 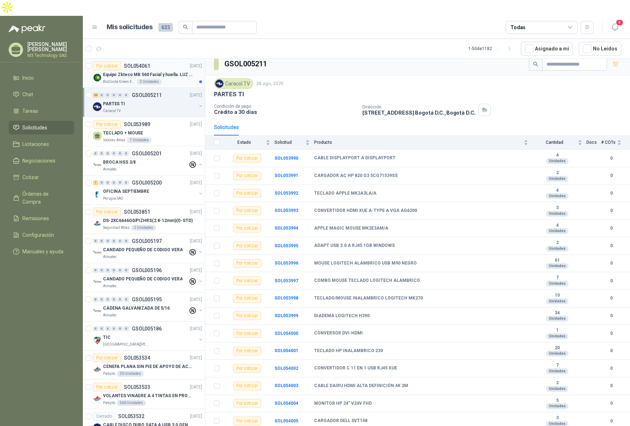 What do you see at coordinates (557, 330) in the screenshot?
I see `b: 1` at bounding box center [557, 330].